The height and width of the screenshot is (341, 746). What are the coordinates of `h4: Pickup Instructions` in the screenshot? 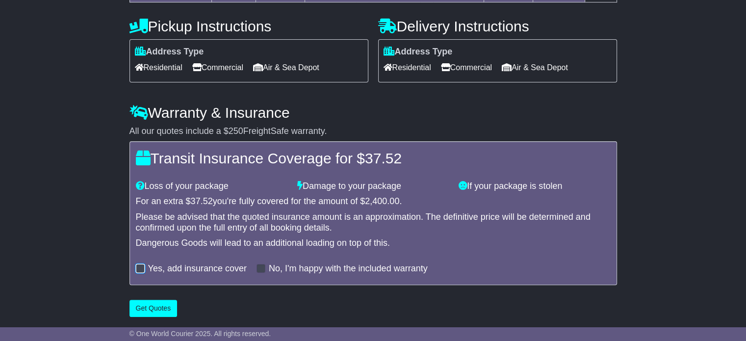 It's located at (249, 26).